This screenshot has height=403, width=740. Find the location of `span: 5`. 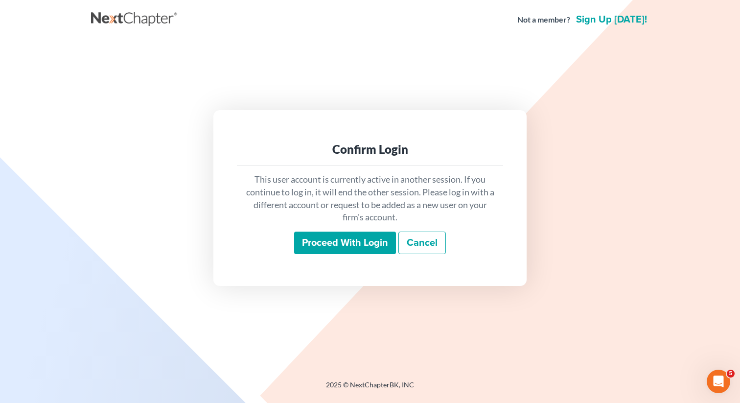

span: 5 is located at coordinates (731, 373).